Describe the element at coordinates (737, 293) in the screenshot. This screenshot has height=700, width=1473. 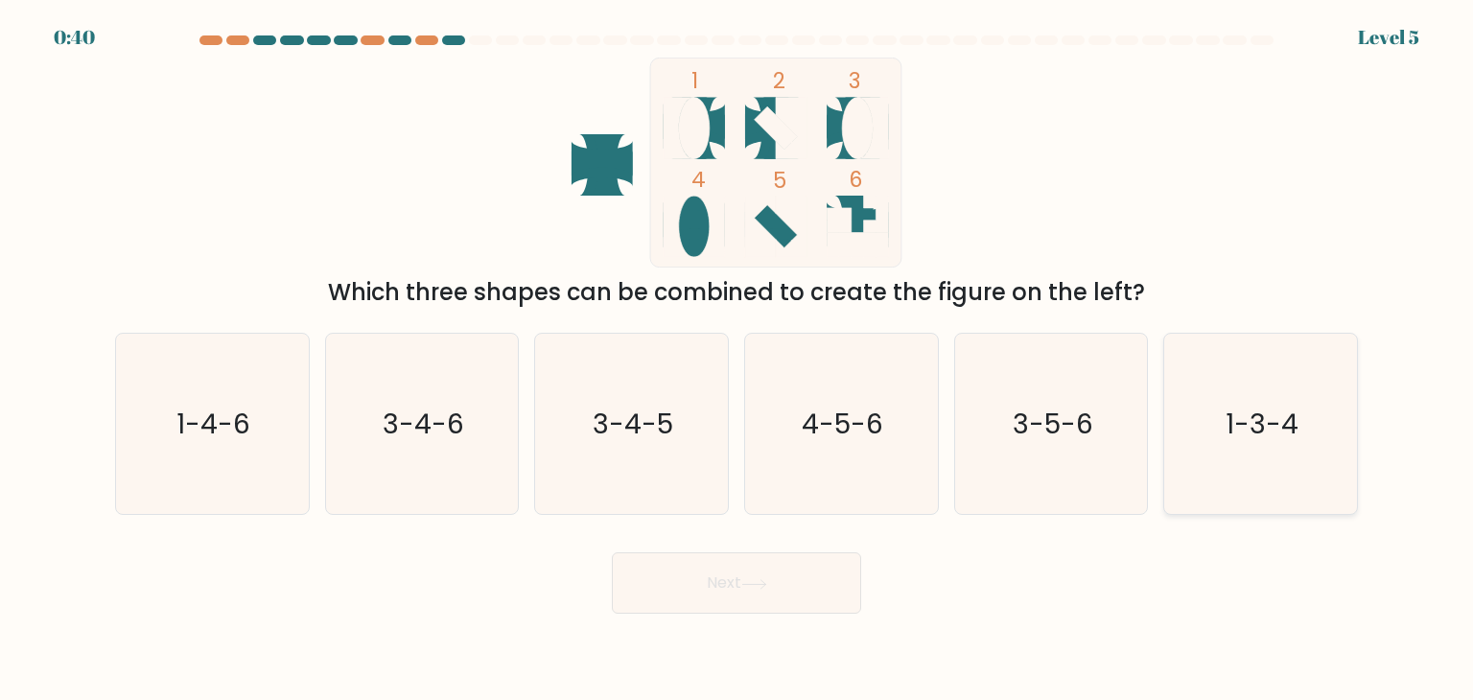
I see `div: Which three shapes can be combined to create the figure on the left?` at that location.